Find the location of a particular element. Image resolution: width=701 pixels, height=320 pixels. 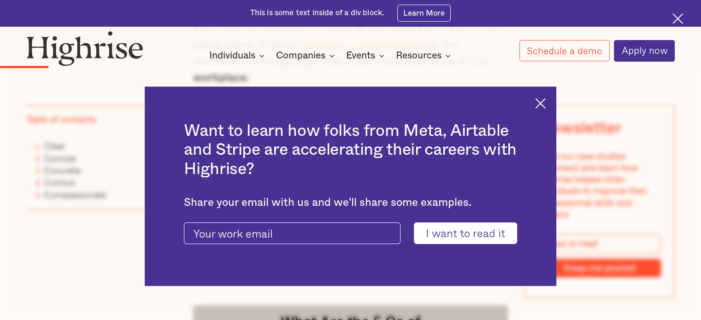

input: I want to read it is located at coordinates (466, 234).